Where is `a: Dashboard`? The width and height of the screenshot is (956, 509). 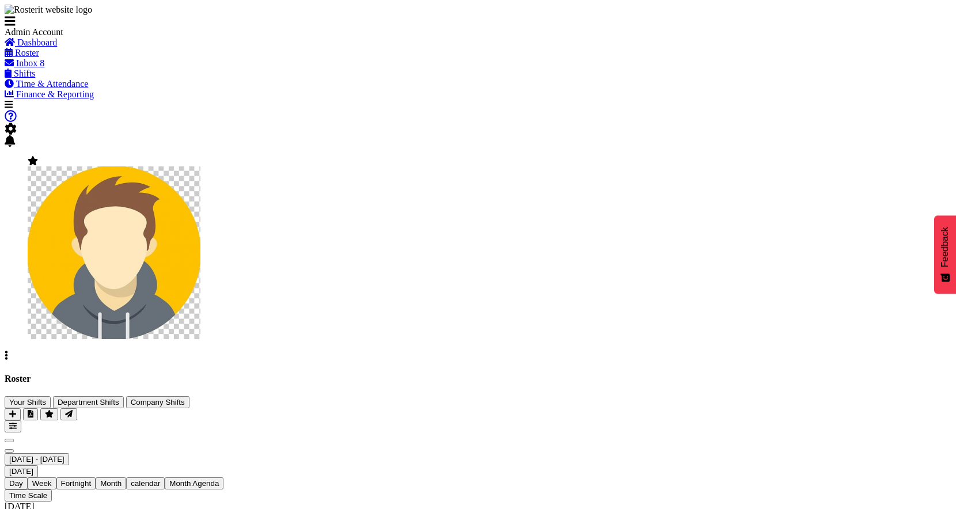 a: Dashboard is located at coordinates (31, 42).